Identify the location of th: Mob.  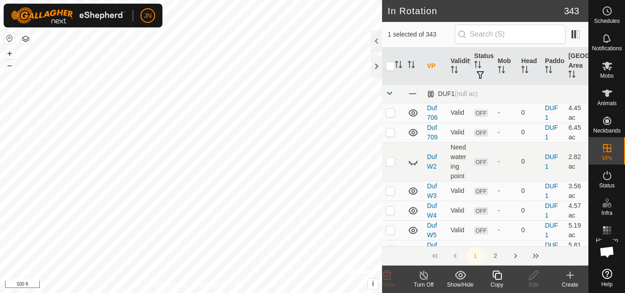
(506, 66).